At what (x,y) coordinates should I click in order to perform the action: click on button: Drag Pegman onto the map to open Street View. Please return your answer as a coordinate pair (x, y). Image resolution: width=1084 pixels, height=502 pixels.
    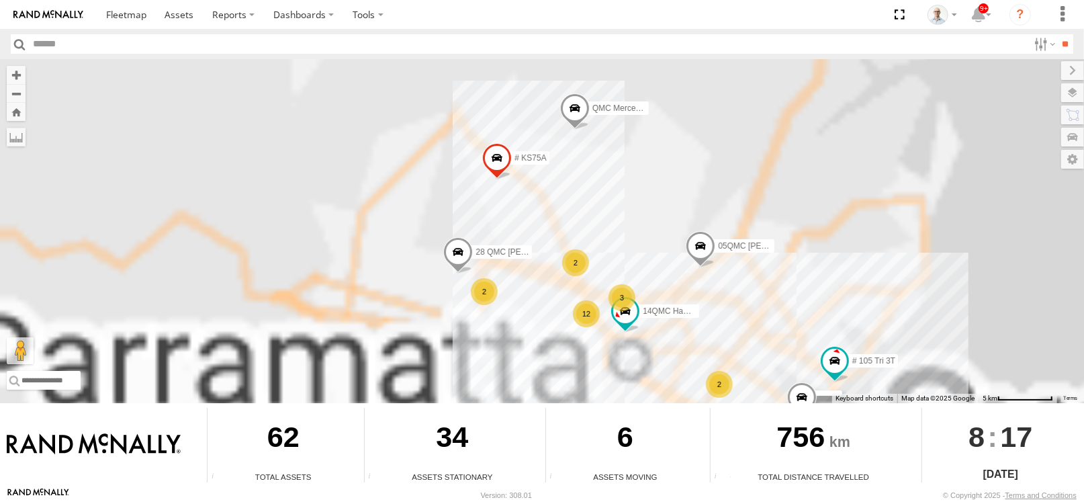
    Looking at the image, I should click on (20, 350).